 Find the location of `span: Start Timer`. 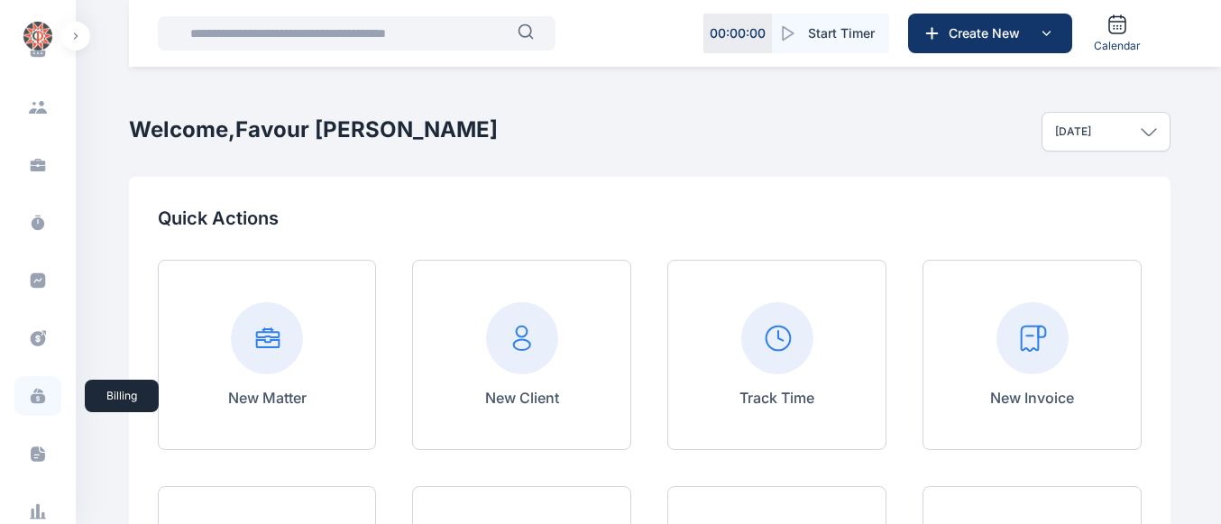

span: Start Timer is located at coordinates (842, 33).